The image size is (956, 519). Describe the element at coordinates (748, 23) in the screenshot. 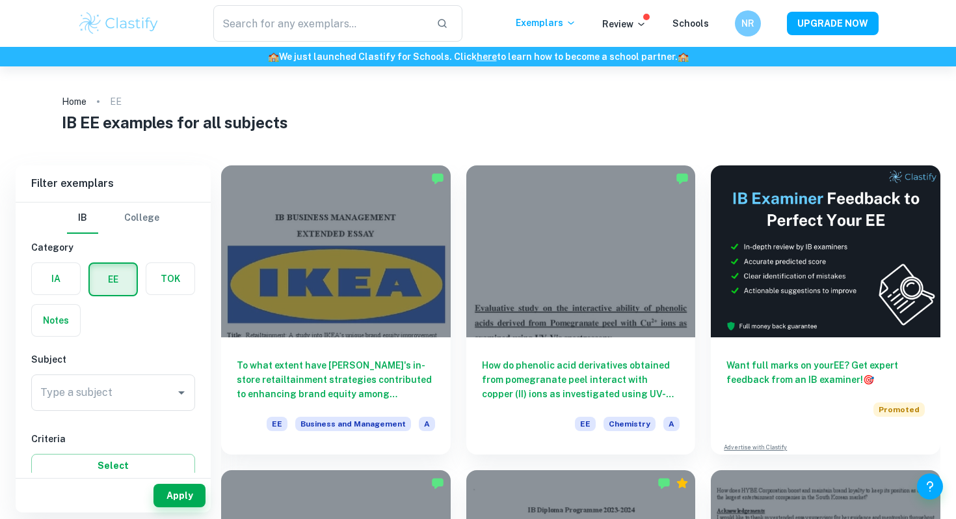

I see `h6: NR` at that location.